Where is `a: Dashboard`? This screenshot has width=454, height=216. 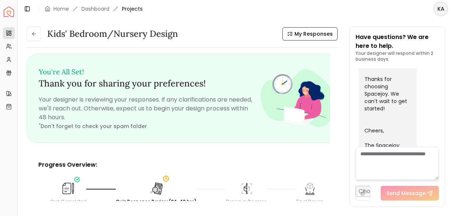 a: Dashboard is located at coordinates (95, 9).